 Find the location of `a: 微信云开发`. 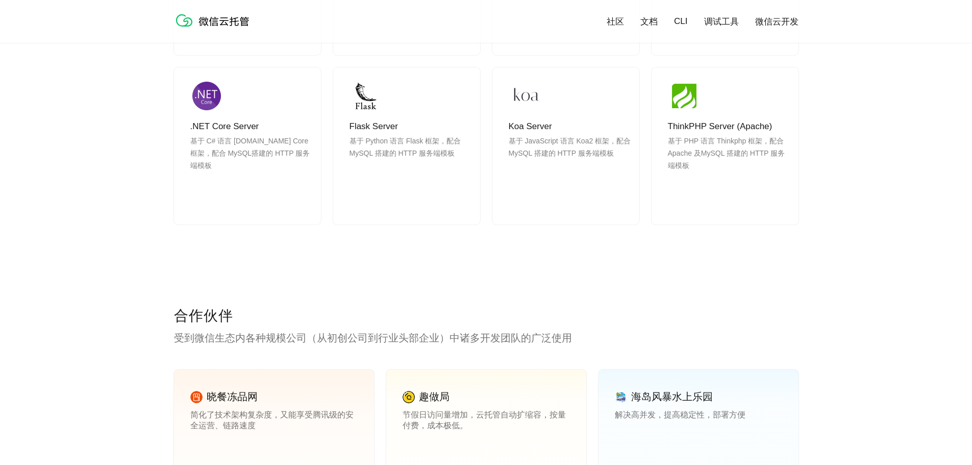

a: 微信云开发 is located at coordinates (777, 21).